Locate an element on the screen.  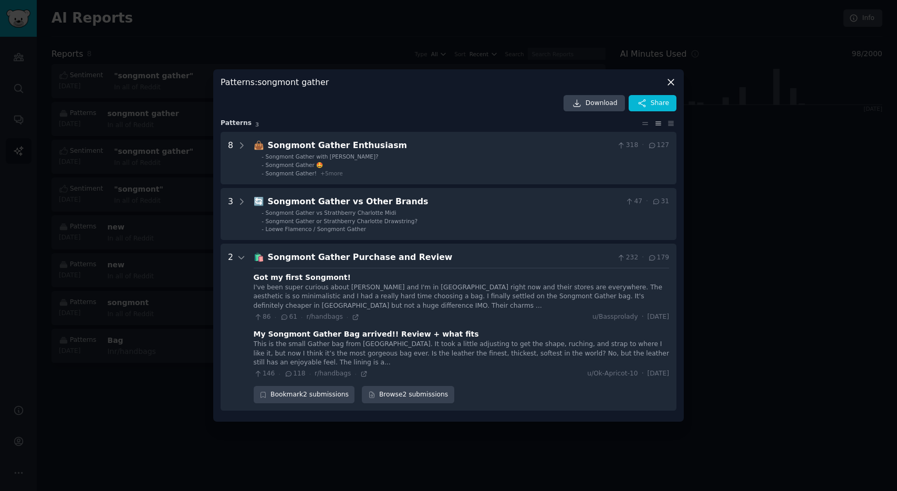
div: 3 is located at coordinates (230, 214).